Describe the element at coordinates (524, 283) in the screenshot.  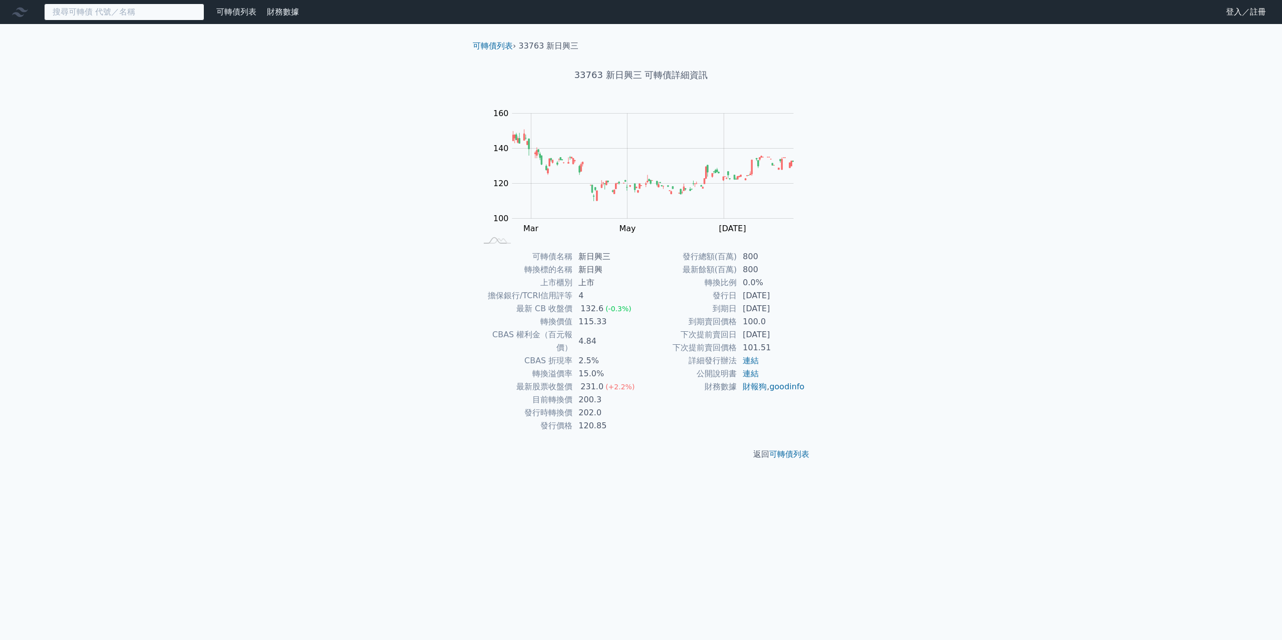
I see `td: 上市櫃別` at that location.